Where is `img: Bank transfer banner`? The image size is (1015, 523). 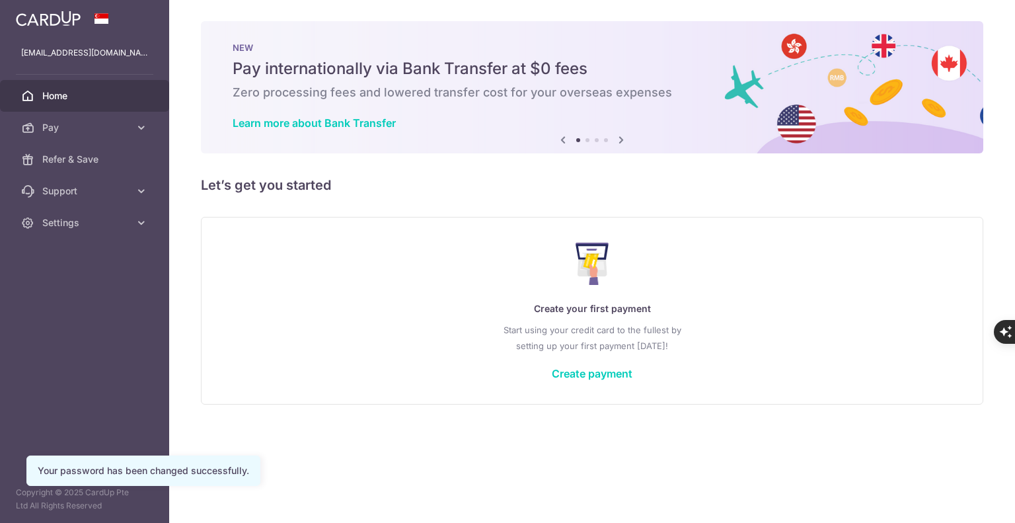
img: Bank transfer banner is located at coordinates (592, 87).